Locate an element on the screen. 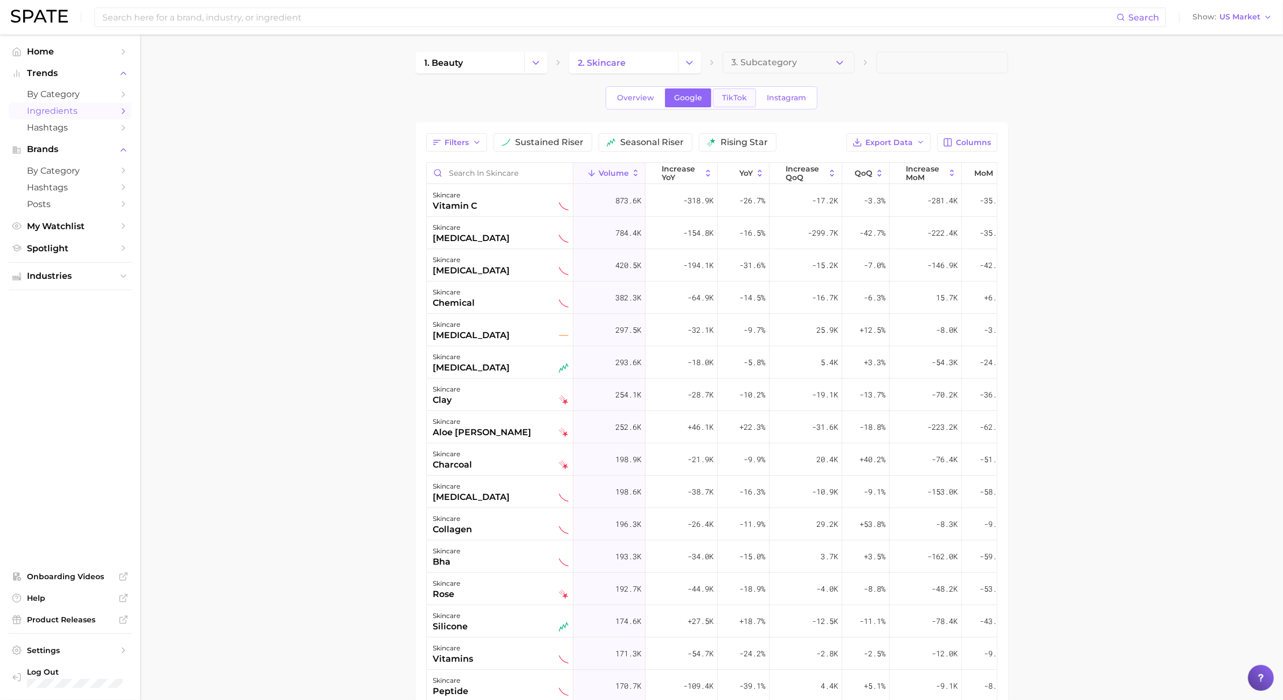 This screenshot has height=700, width=1283. a: 2. skincare is located at coordinates (624, 63).